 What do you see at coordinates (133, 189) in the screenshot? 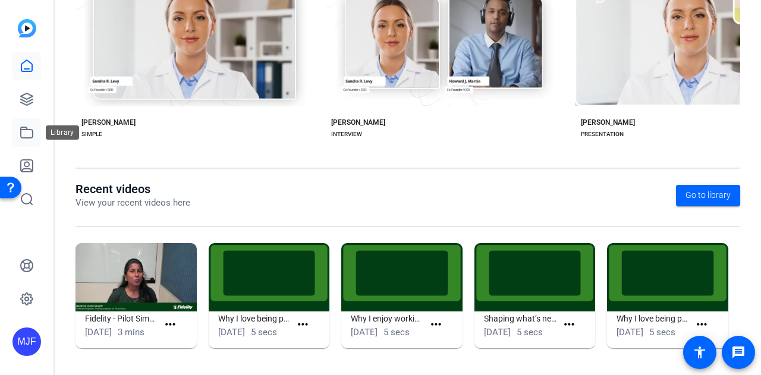
I see `h1: Recent videos` at bounding box center [133, 189].